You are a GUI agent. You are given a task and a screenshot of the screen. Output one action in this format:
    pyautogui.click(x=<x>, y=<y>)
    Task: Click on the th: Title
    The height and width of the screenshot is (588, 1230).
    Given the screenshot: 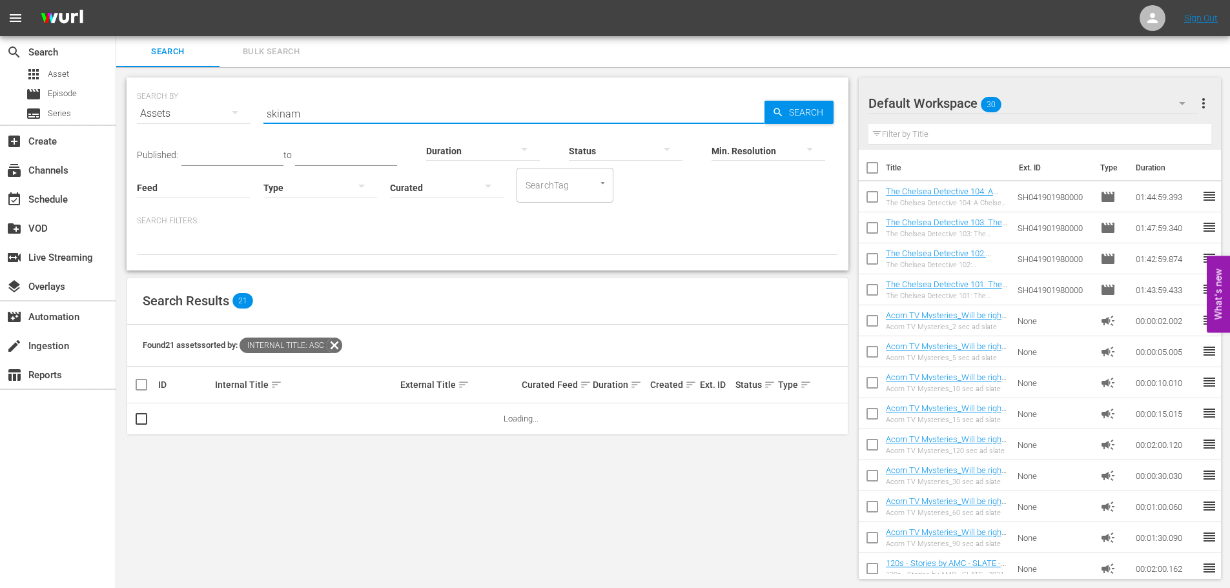 What is the action you would take?
    pyautogui.click(x=948, y=168)
    